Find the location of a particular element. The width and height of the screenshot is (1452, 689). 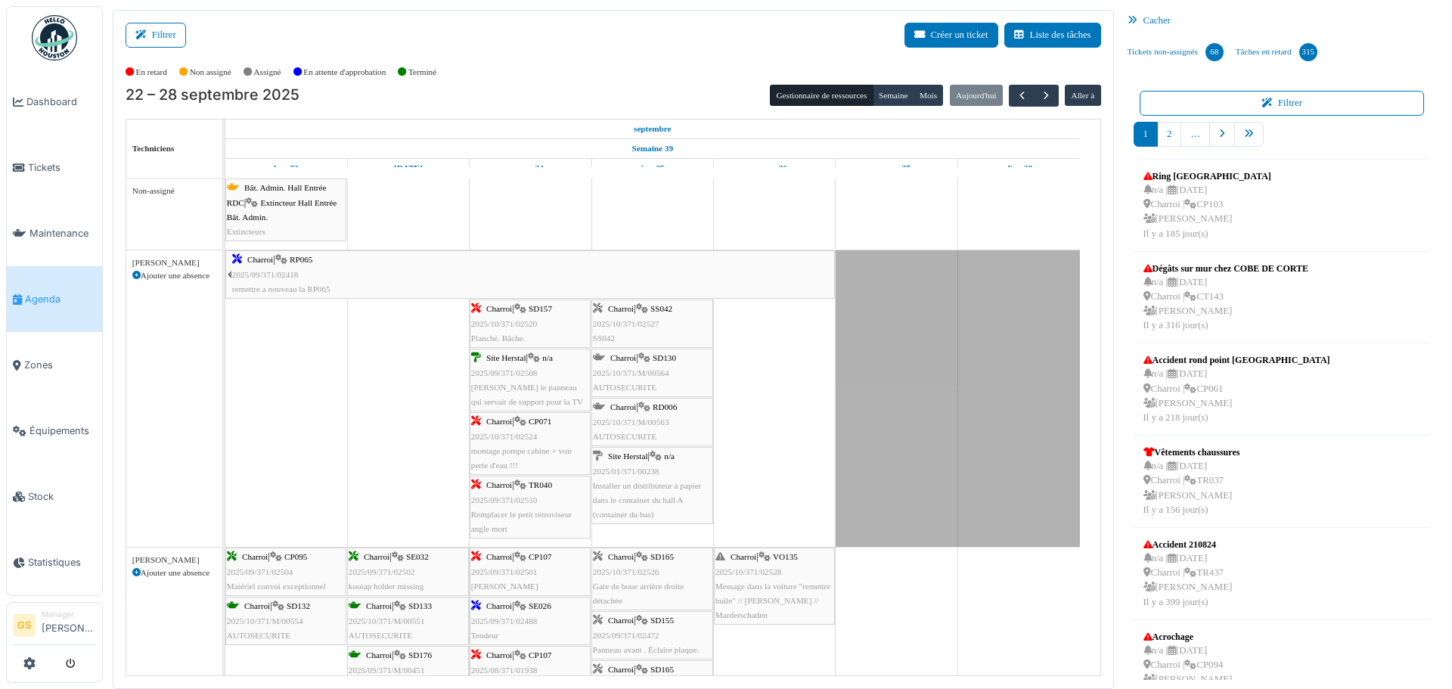

button: Liste des tâches is located at coordinates (1053, 35).